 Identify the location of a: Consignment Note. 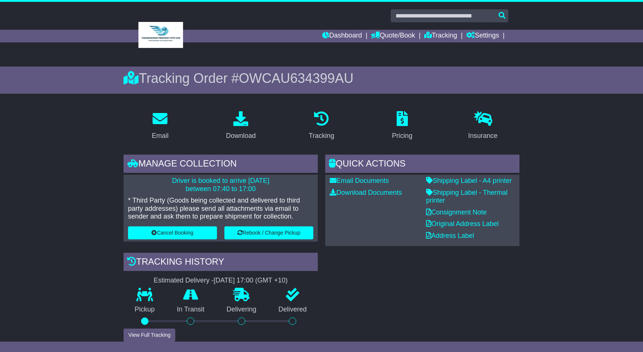
(456, 212).